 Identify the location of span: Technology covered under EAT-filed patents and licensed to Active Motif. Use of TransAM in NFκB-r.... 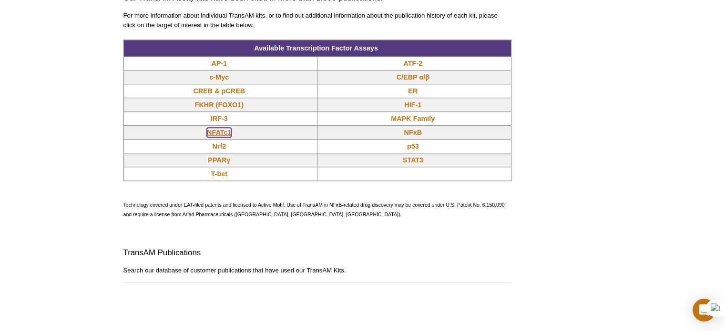
(314, 210).